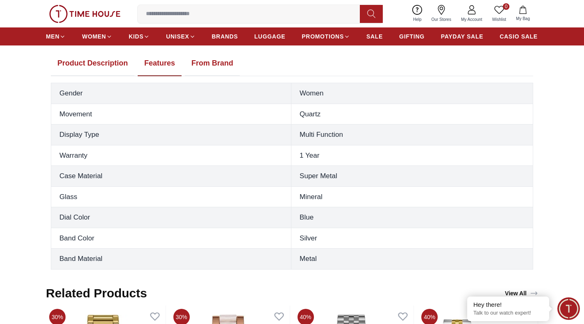 The image size is (584, 324). Describe the element at coordinates (523, 14) in the screenshot. I see `button: My Bag` at that location.